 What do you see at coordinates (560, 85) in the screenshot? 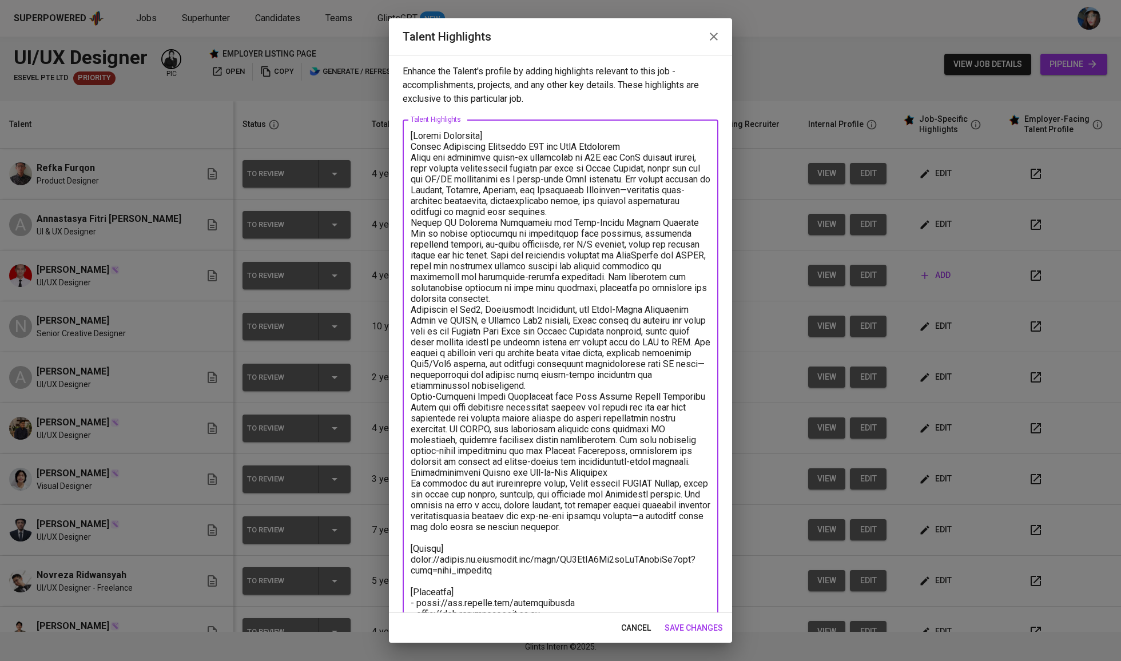
I see `p: Enhance the Talent's profile by adding highlights relevant to this job - accomplishments, project...` at bounding box center [560, 85].